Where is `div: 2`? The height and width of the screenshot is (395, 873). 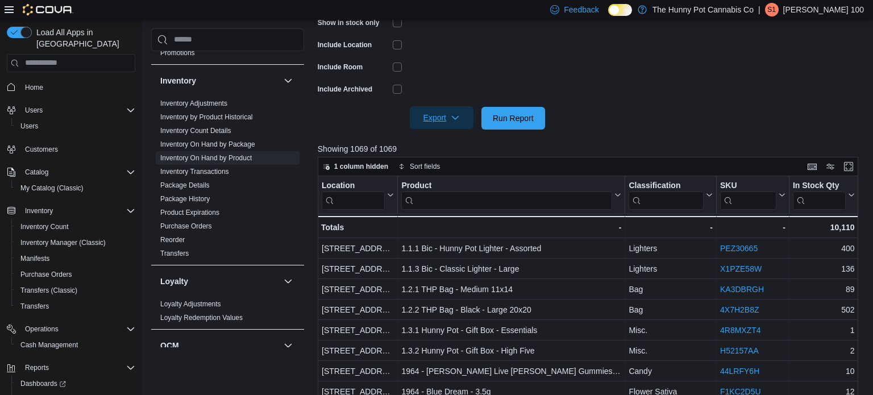
div: 2 is located at coordinates (824, 351).